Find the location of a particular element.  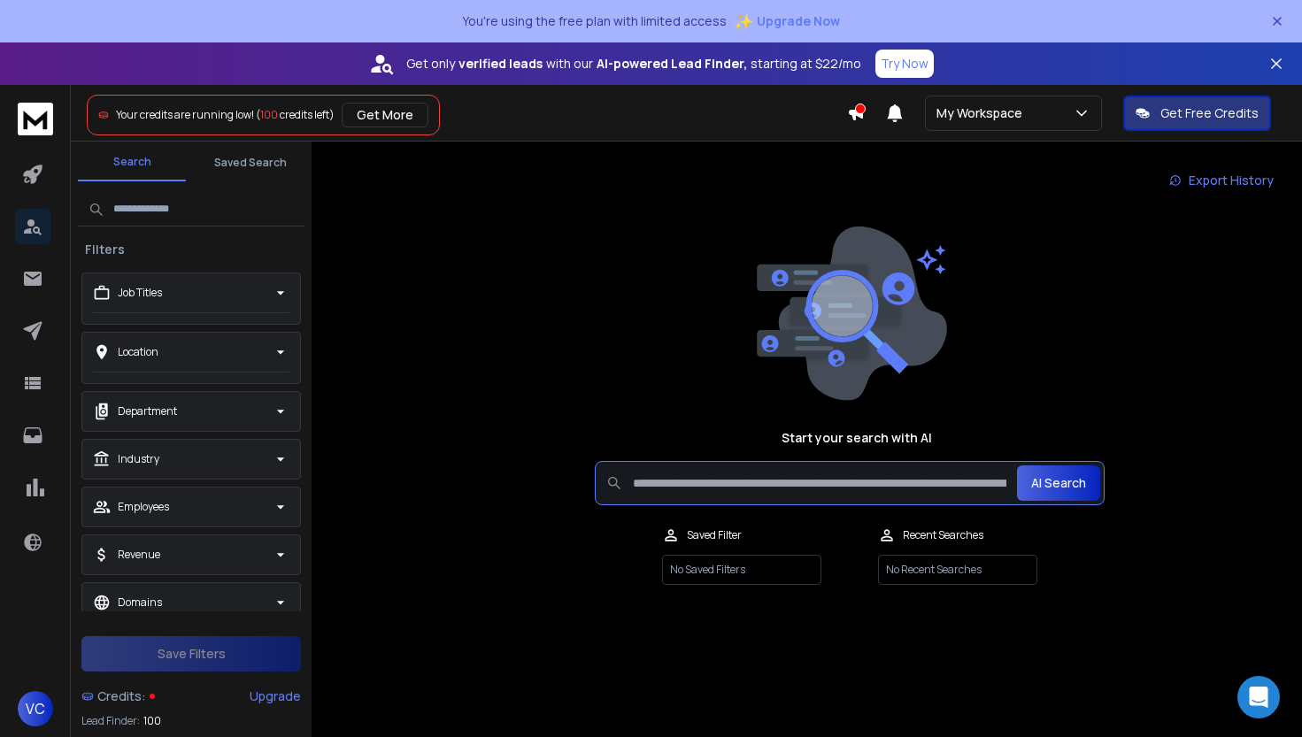

button: AI Search is located at coordinates (1058, 483).